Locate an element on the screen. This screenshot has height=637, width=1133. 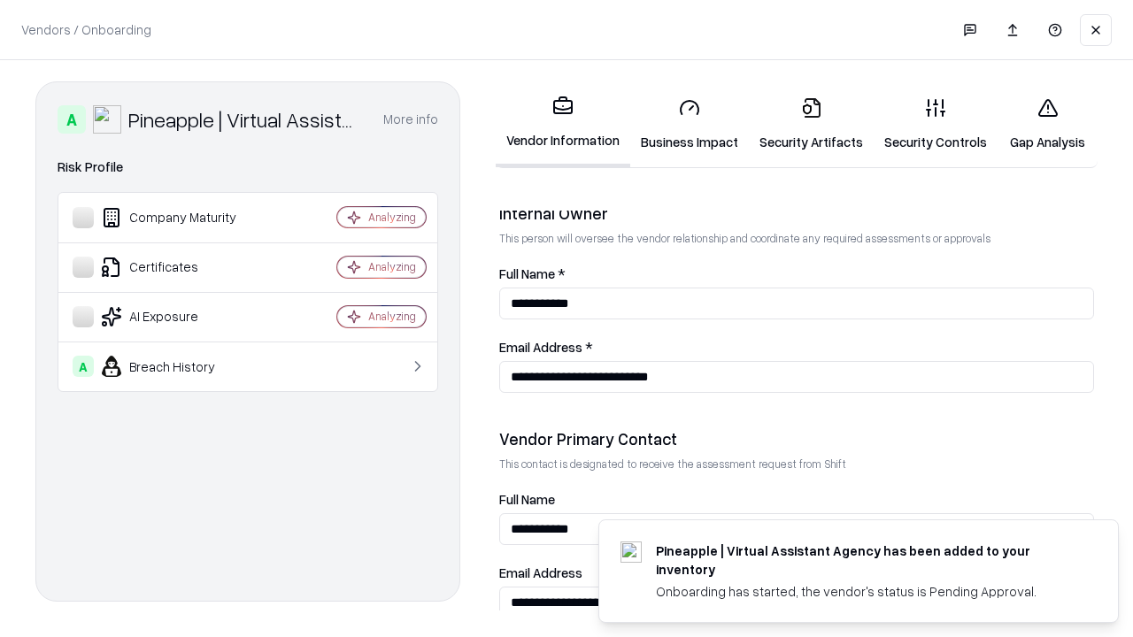
a: Gap Analysis is located at coordinates (1047, 124).